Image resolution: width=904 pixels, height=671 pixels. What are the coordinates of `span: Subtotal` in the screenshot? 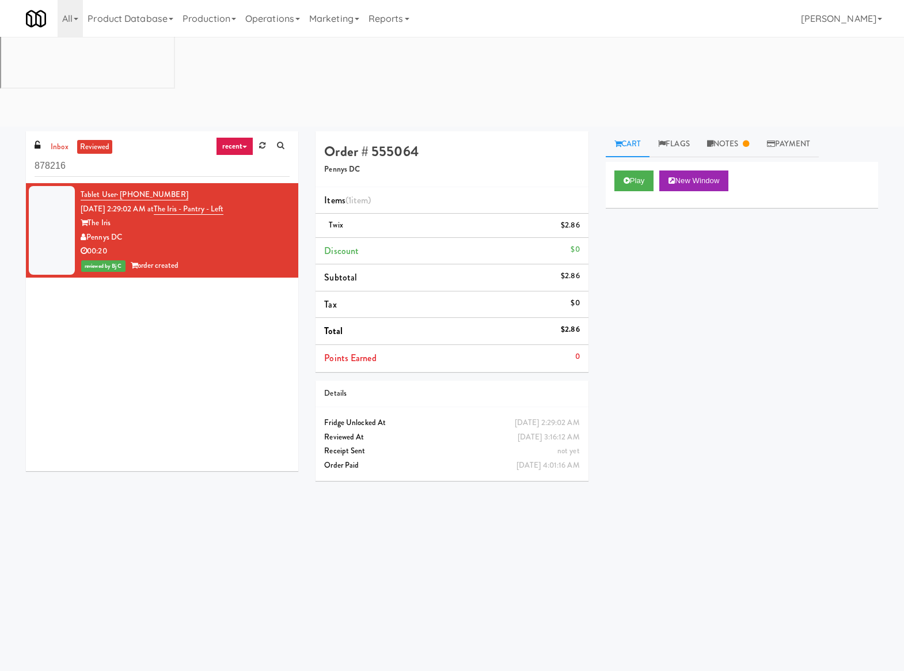 It's located at (340, 277).